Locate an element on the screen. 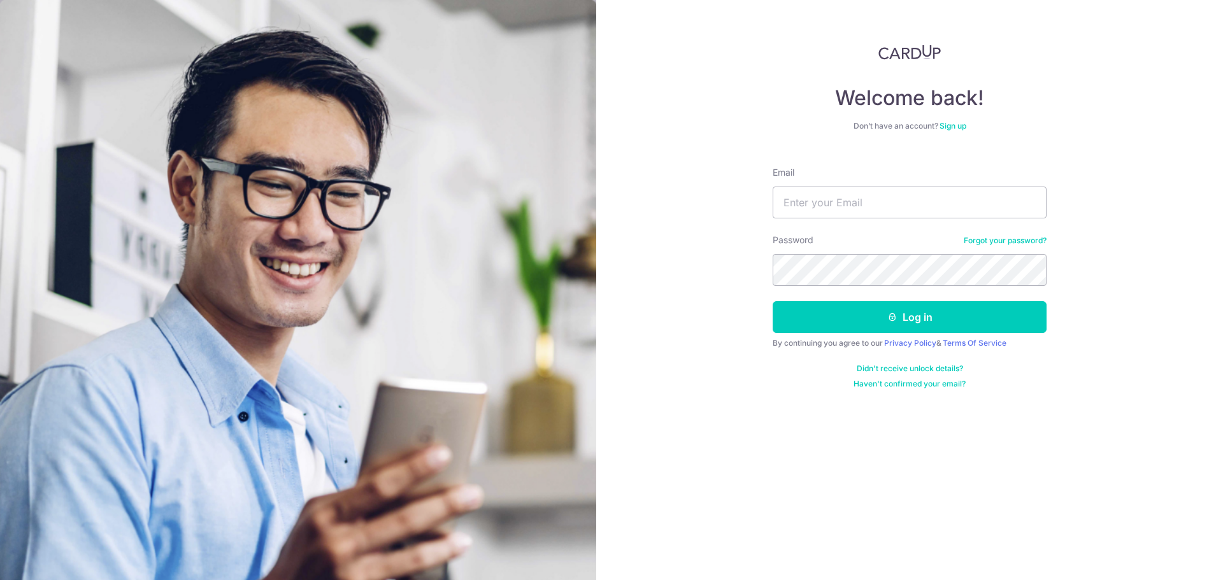 This screenshot has height=580, width=1223. button: Log in is located at coordinates (910, 317).